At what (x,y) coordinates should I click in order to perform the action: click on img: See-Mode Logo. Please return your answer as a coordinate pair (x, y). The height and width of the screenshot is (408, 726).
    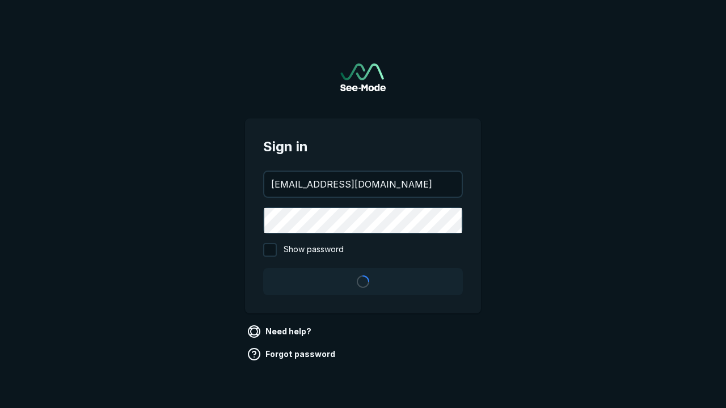
    Looking at the image, I should click on (363, 77).